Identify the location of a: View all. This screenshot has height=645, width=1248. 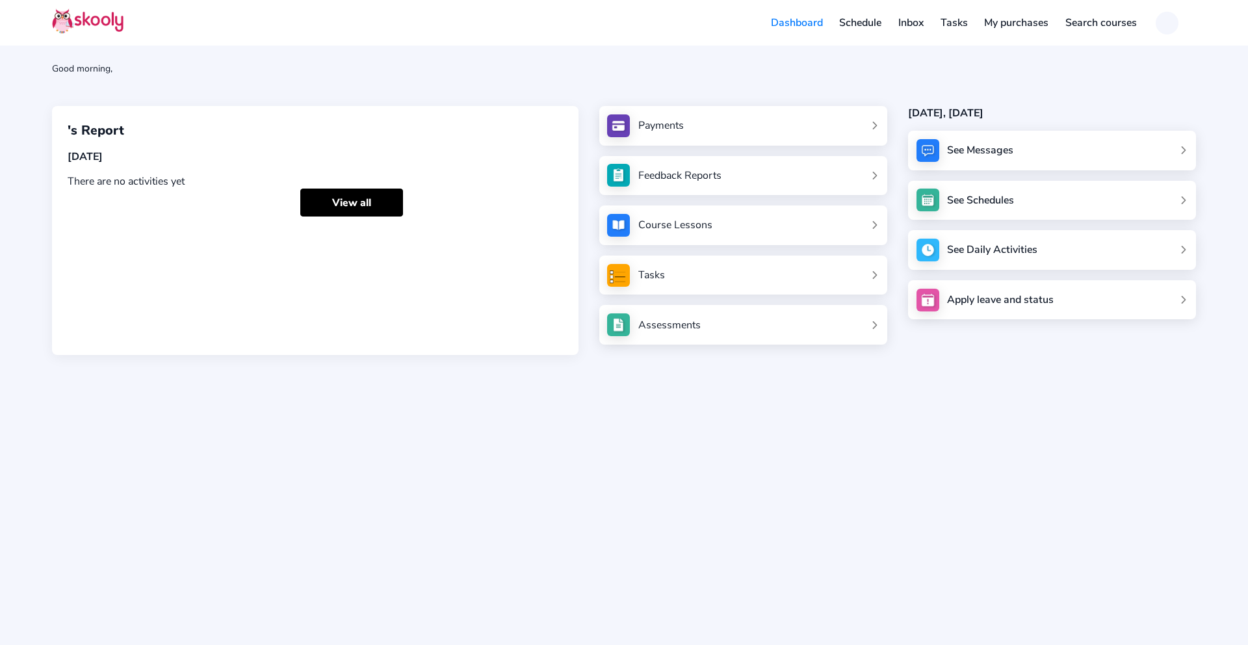
(352, 202).